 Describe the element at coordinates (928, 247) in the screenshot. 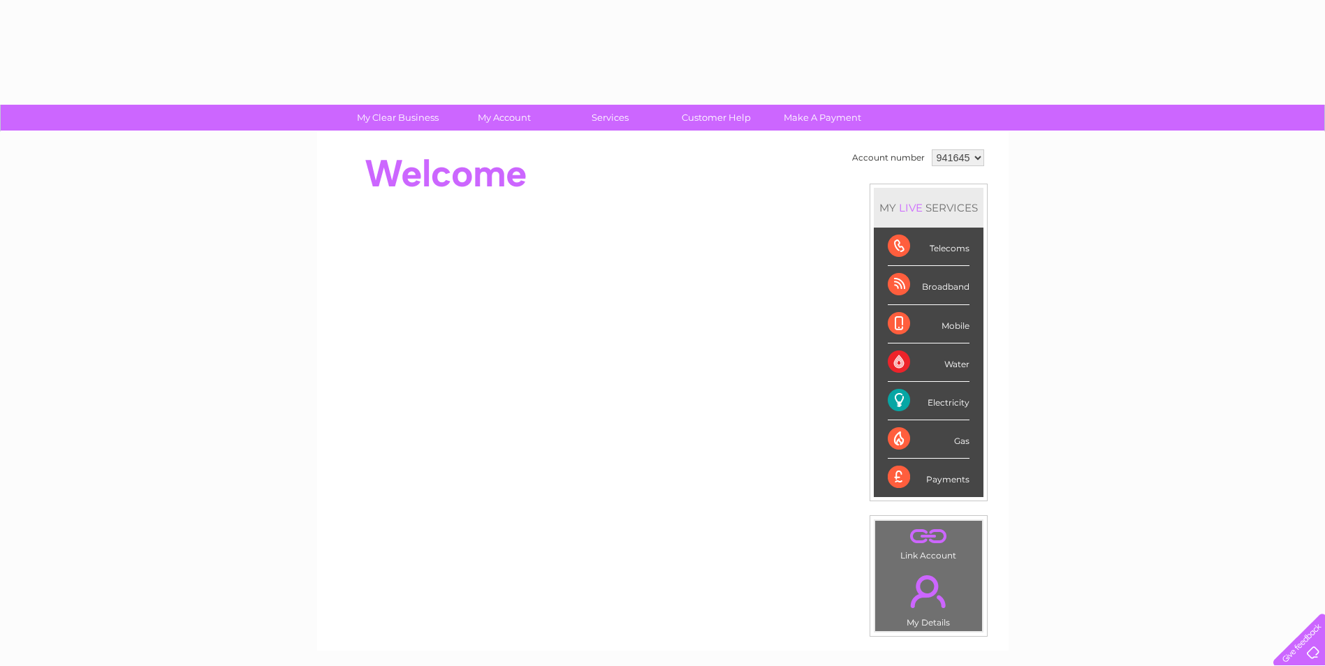

I see `div: Telecoms` at that location.